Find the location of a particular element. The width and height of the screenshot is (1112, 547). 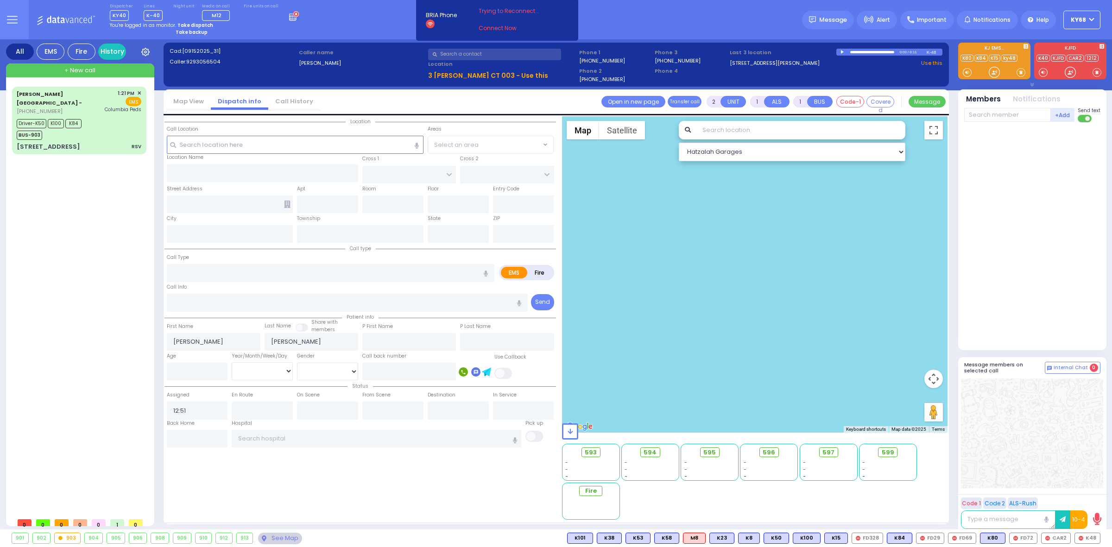

button: Notifications is located at coordinates (1036, 99).